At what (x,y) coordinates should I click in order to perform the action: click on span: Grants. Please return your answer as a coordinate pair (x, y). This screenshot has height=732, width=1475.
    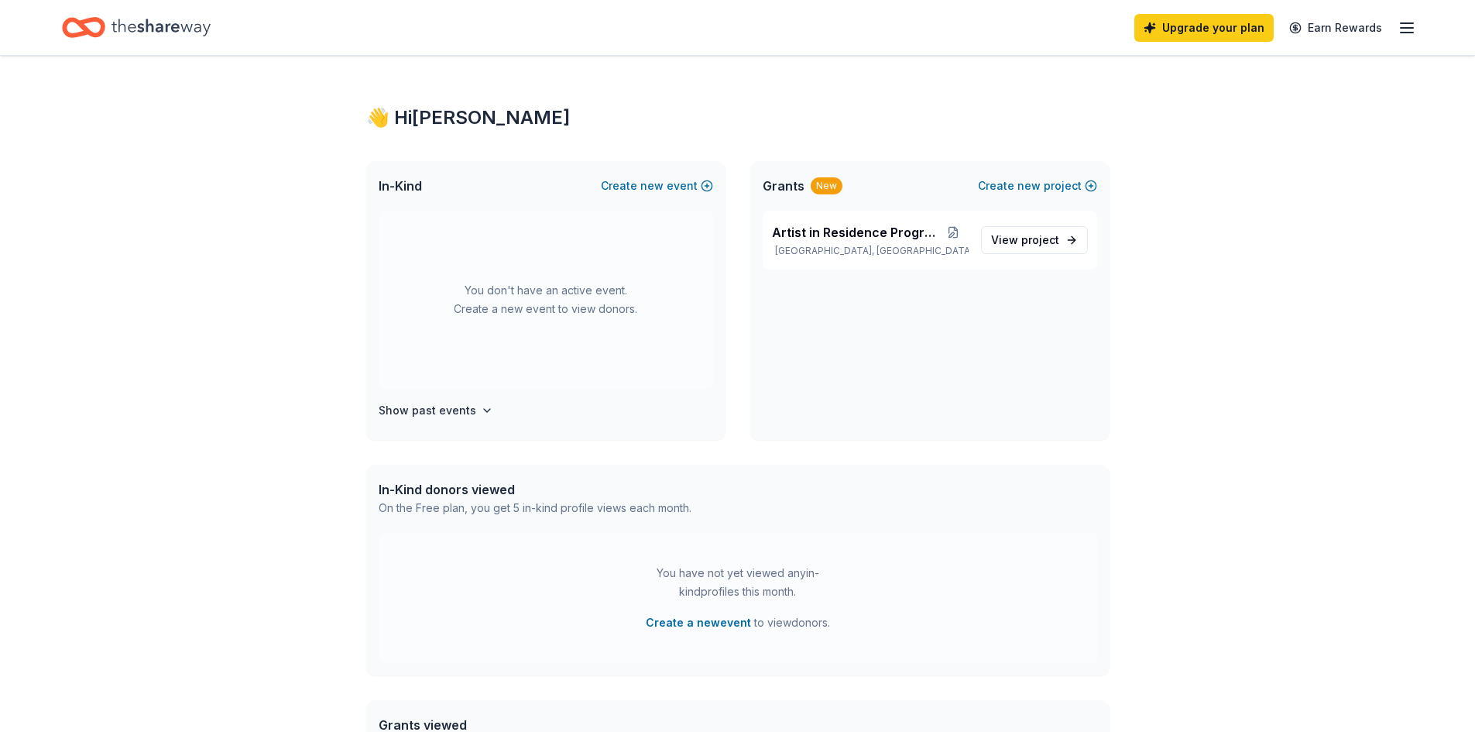
    Looking at the image, I should click on (784, 186).